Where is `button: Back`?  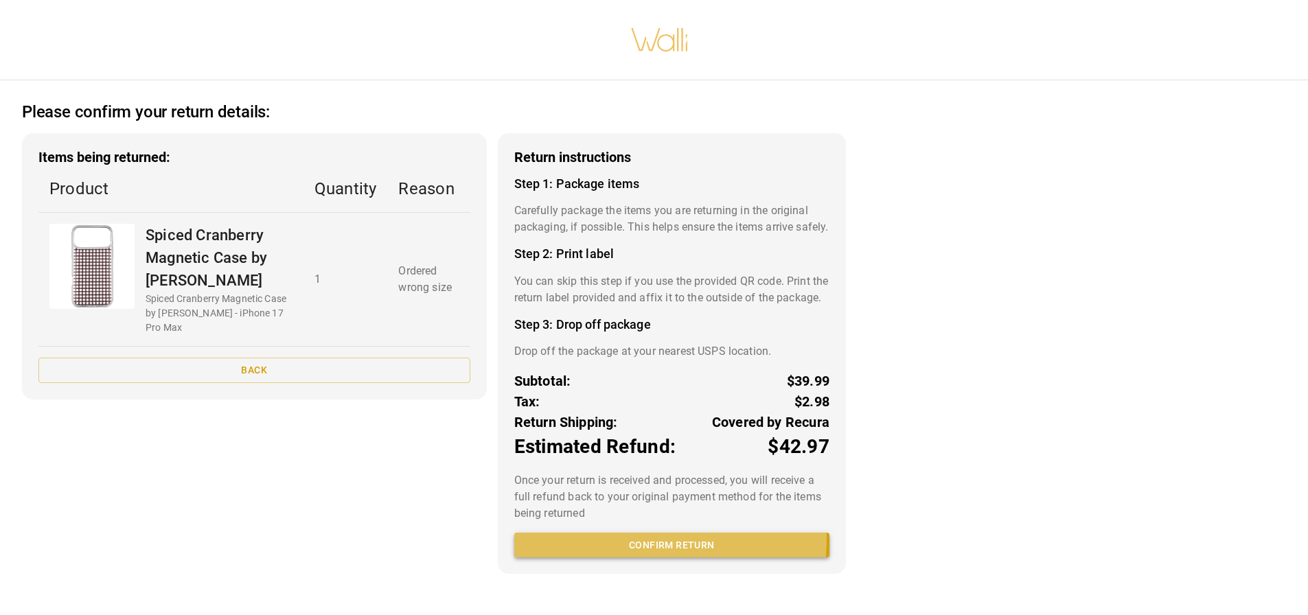
button: Back is located at coordinates (254, 370).